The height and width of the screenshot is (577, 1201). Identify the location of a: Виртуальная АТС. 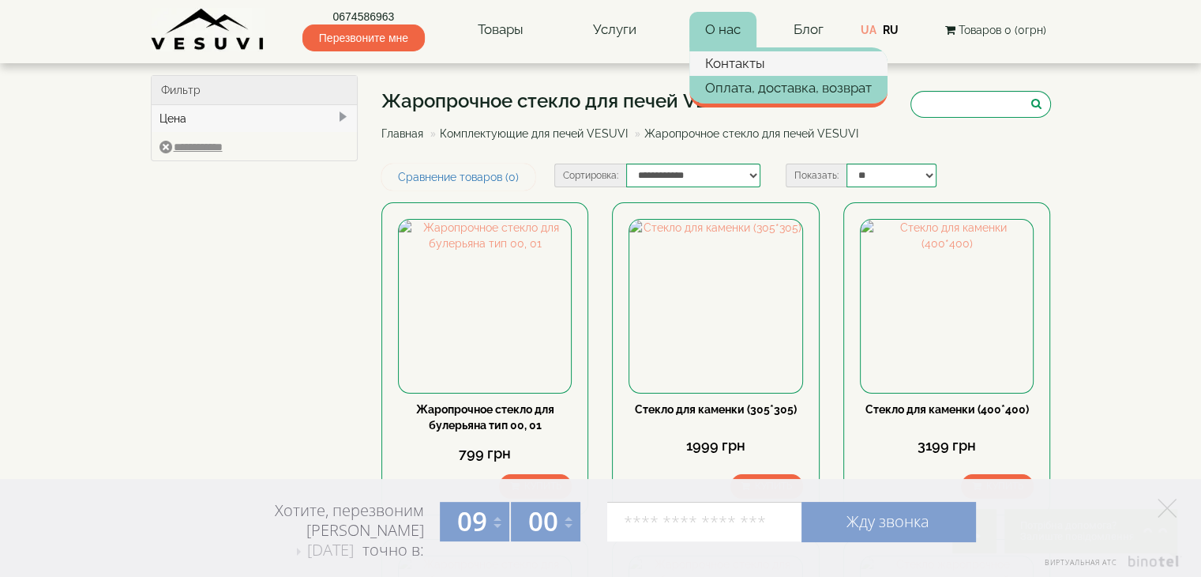
(1108, 566).